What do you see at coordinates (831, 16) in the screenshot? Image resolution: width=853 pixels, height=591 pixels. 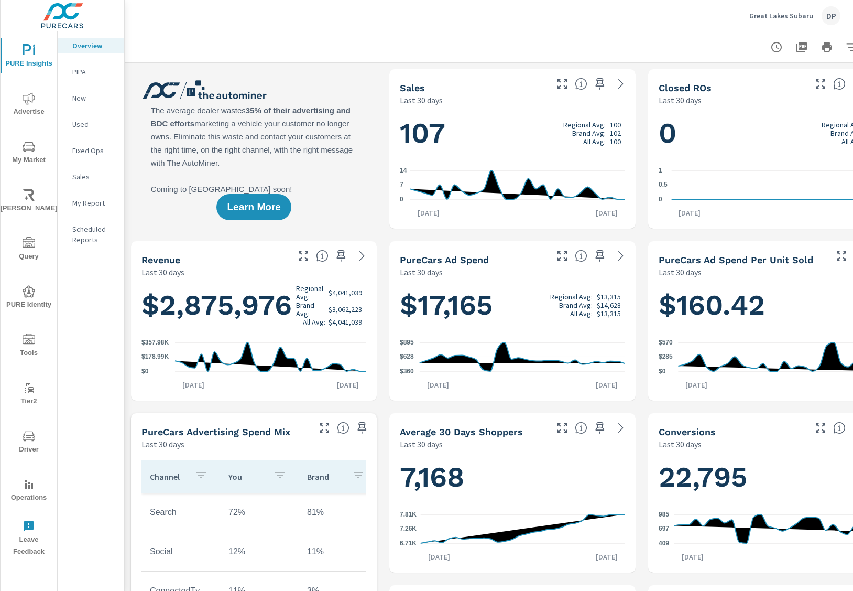 I see `div: DP` at bounding box center [831, 16].